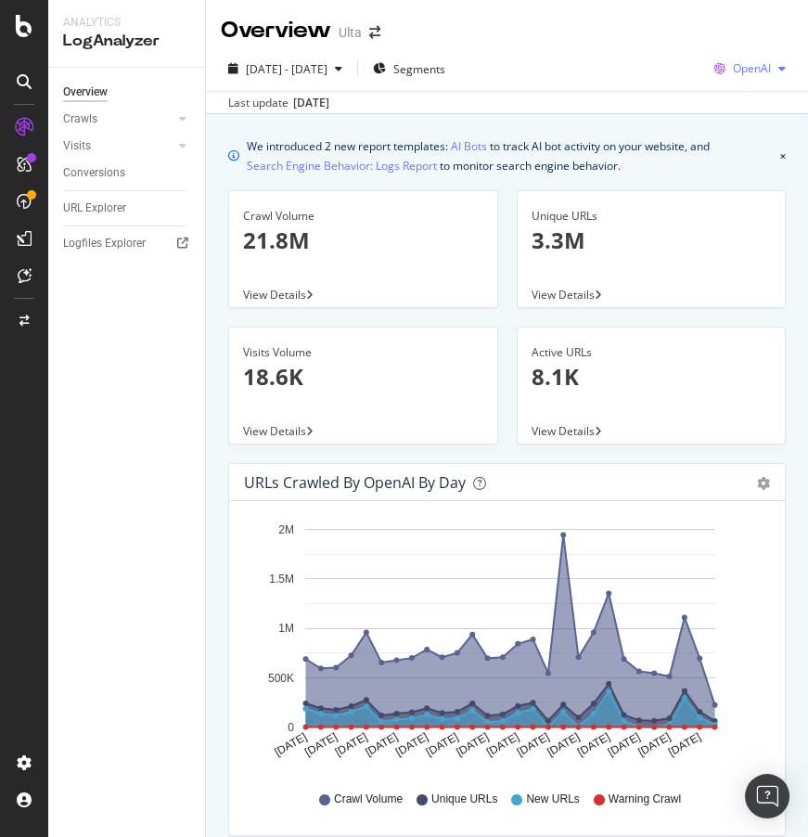  What do you see at coordinates (127, 173) in the screenshot?
I see `a: Conversions` at bounding box center [127, 173].